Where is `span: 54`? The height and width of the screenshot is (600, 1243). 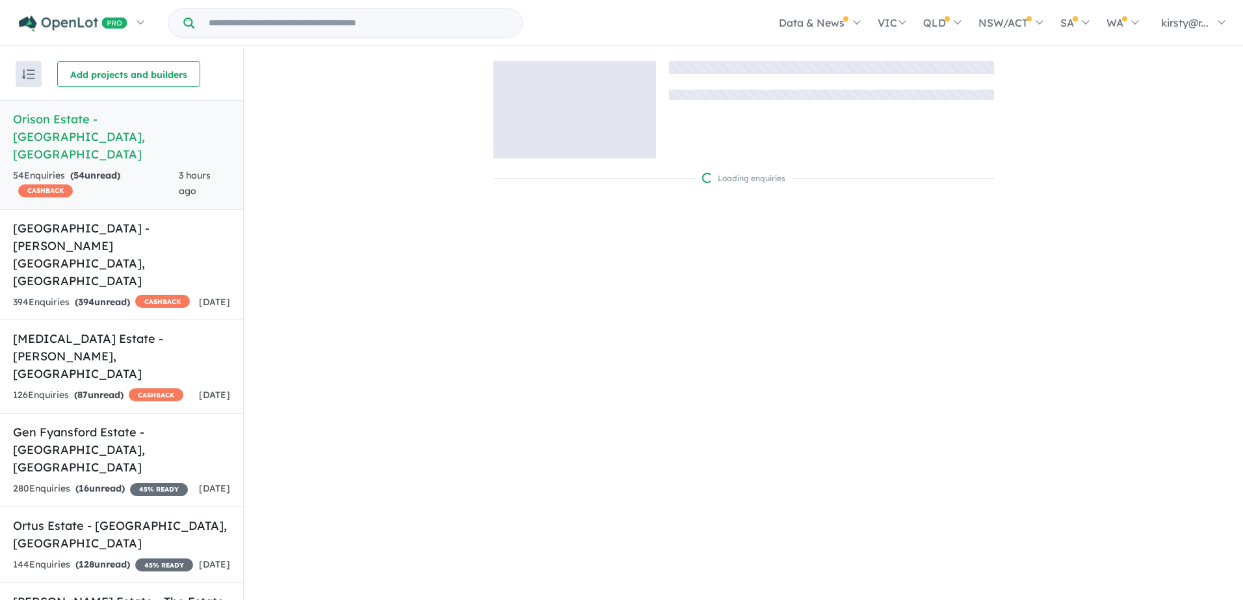
span: 54 is located at coordinates (79, 175).